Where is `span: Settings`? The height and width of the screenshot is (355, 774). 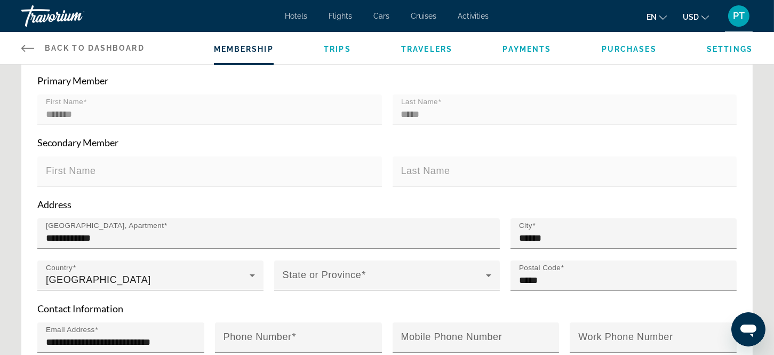 span: Settings is located at coordinates (730, 49).